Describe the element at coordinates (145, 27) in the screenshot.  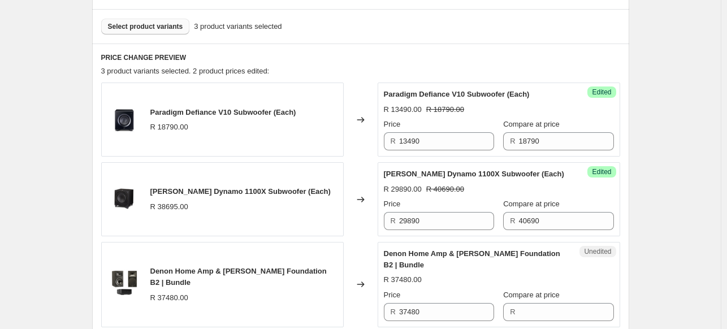
I see `span: Select product variants` at that location.